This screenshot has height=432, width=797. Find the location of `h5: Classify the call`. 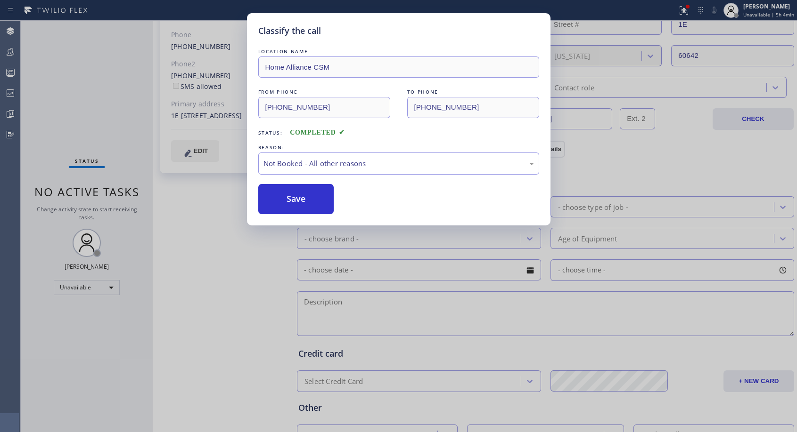

h5: Classify the call is located at coordinates (289, 31).